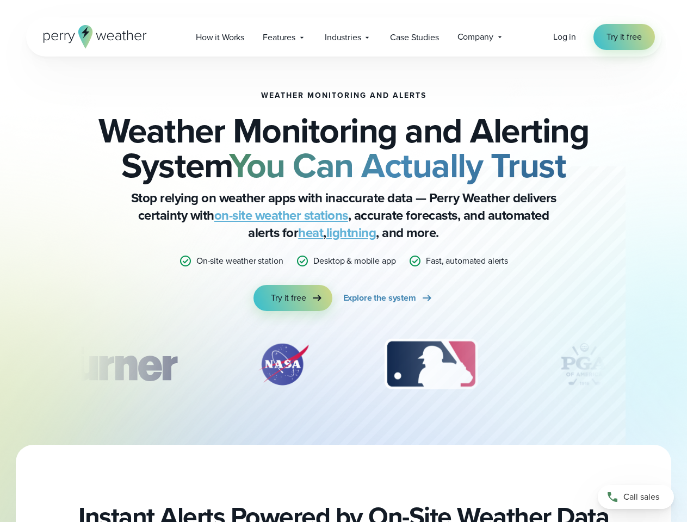  I want to click on a: Call sales, so click(636, 497).